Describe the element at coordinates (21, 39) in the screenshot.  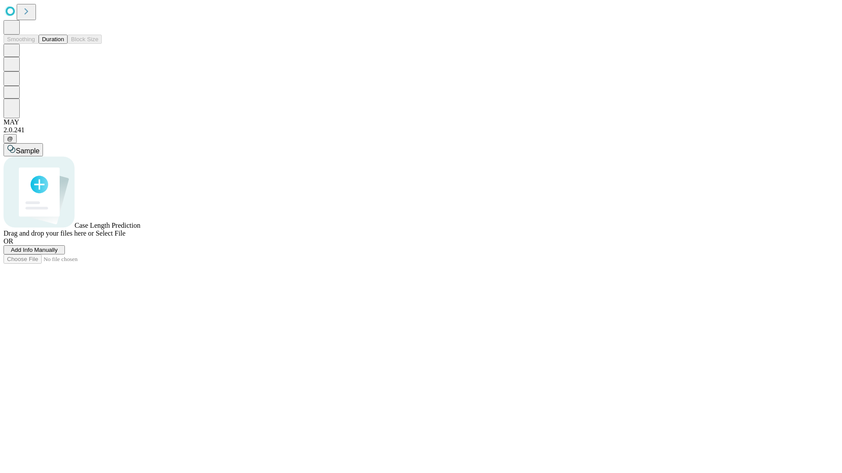
I see `button: Smoothing` at that location.